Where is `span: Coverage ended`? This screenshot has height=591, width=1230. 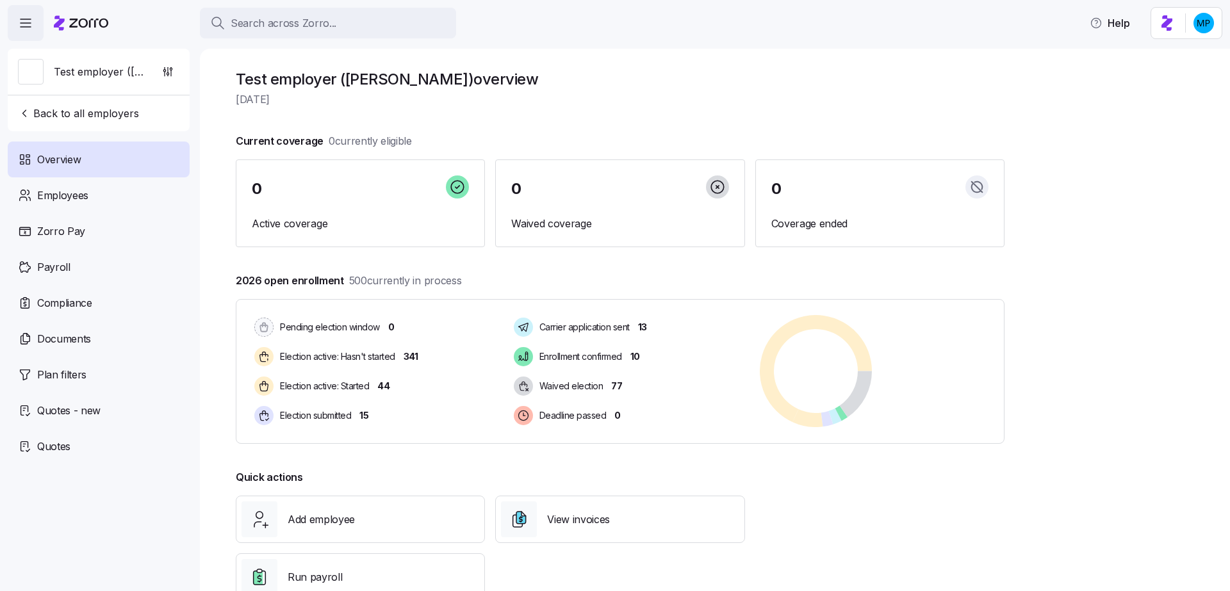
span: Coverage ended is located at coordinates (880, 224).